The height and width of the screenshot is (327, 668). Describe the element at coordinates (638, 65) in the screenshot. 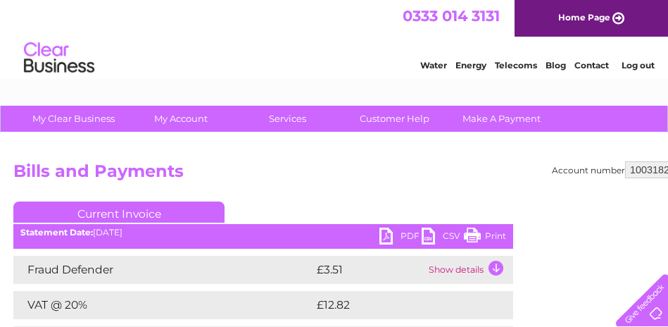

I see `a: Log out` at that location.